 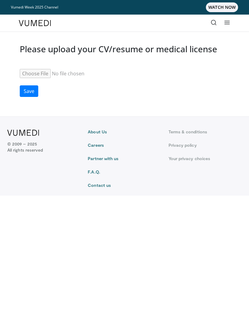 I want to click on a: Privacy policy, so click(x=205, y=145).